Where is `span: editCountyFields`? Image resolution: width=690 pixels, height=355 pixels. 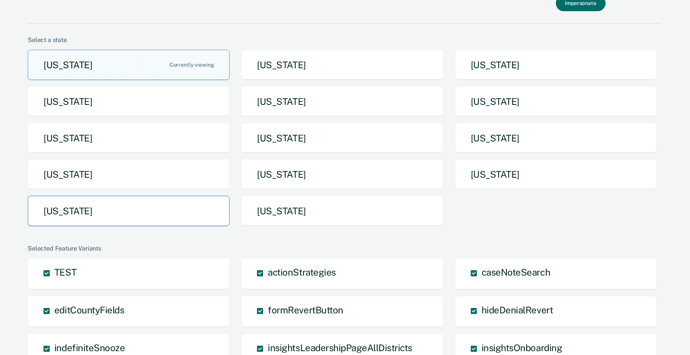 span: editCountyFields is located at coordinates (89, 310).